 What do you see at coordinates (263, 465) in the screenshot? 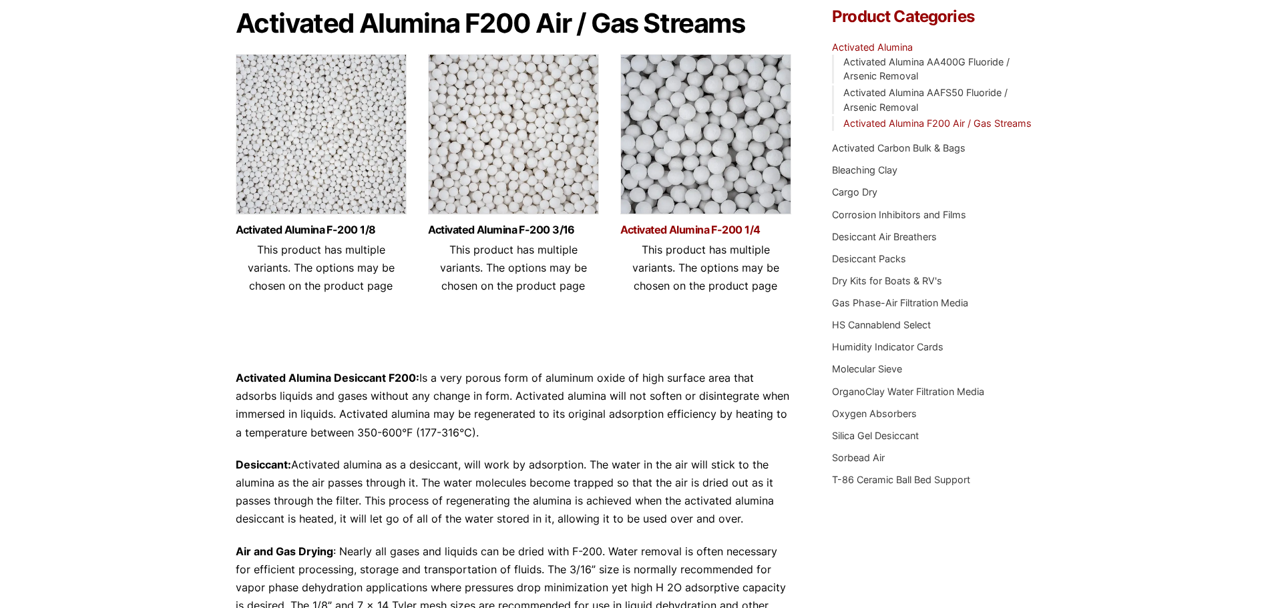
I see `strong: Desiccant:` at bounding box center [263, 465].